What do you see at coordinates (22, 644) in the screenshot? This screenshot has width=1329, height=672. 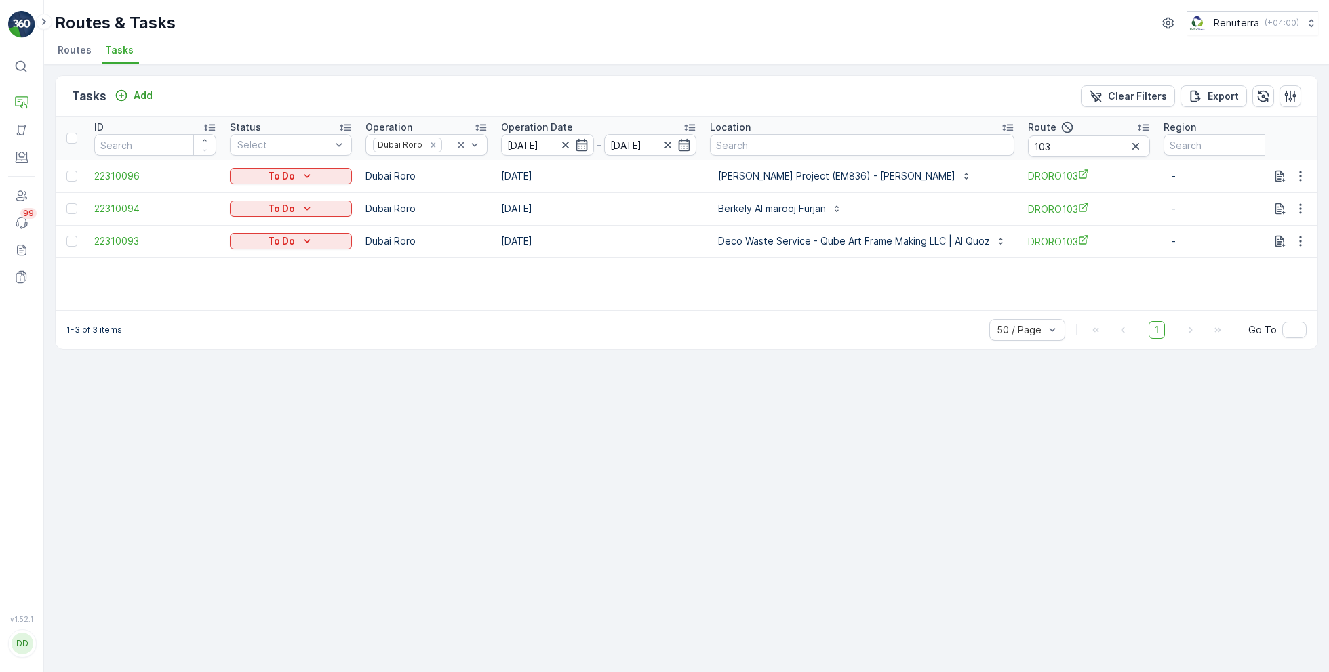 I see `button: DD` at bounding box center [22, 644].